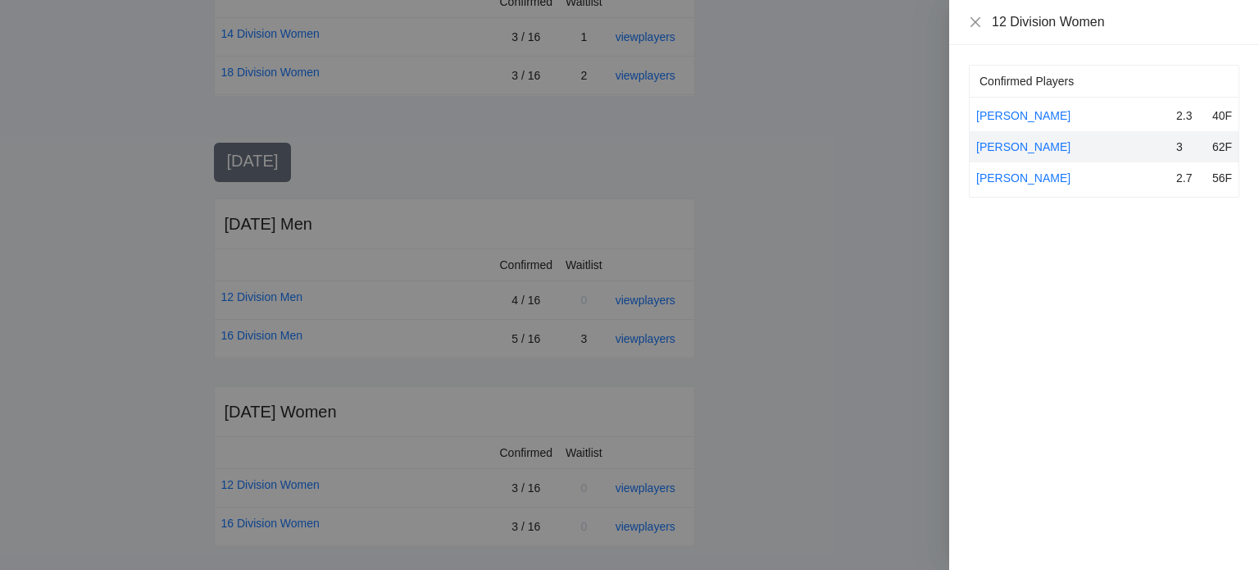 The height and width of the screenshot is (570, 1259). I want to click on div: 56F, so click(1220, 178).